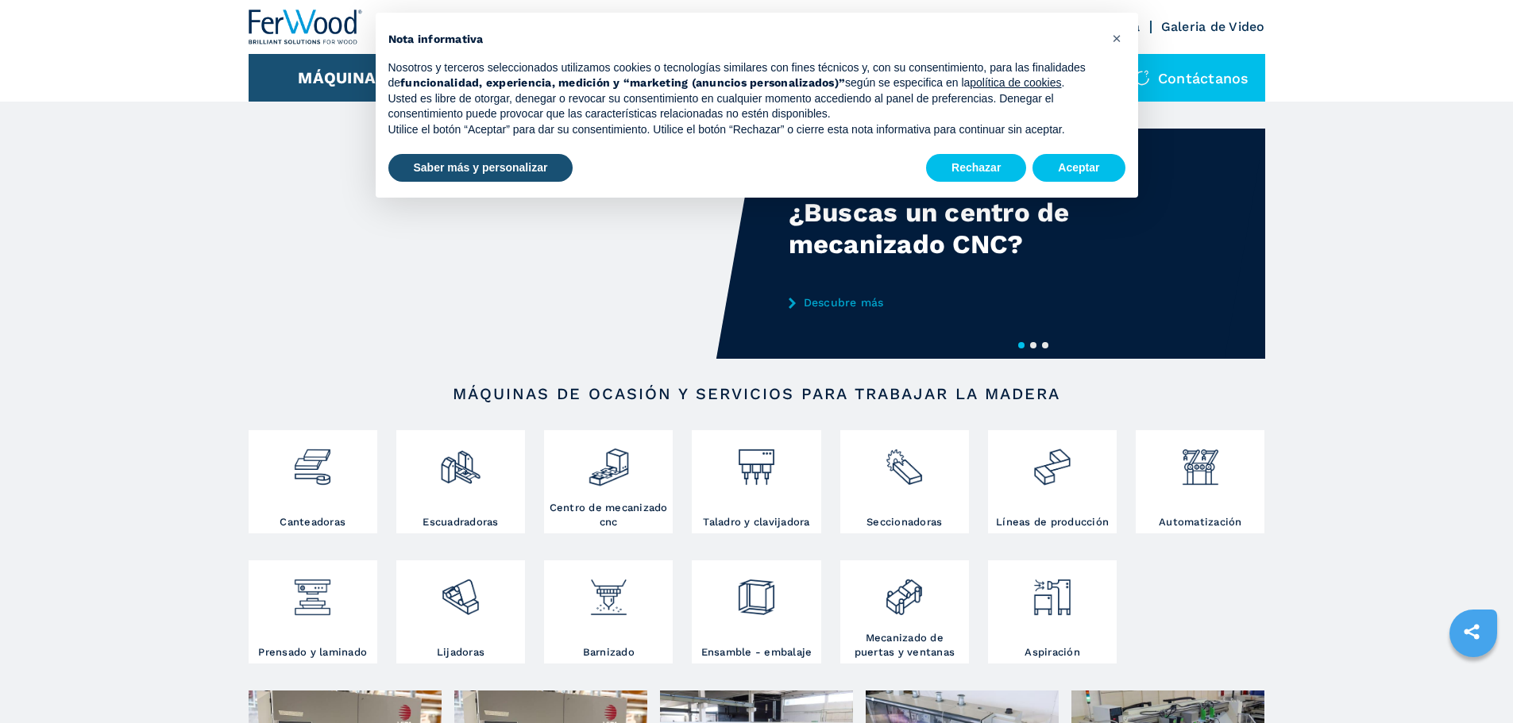  What do you see at coordinates (1200, 522) in the screenshot?
I see `h3: Automatización` at bounding box center [1200, 522].